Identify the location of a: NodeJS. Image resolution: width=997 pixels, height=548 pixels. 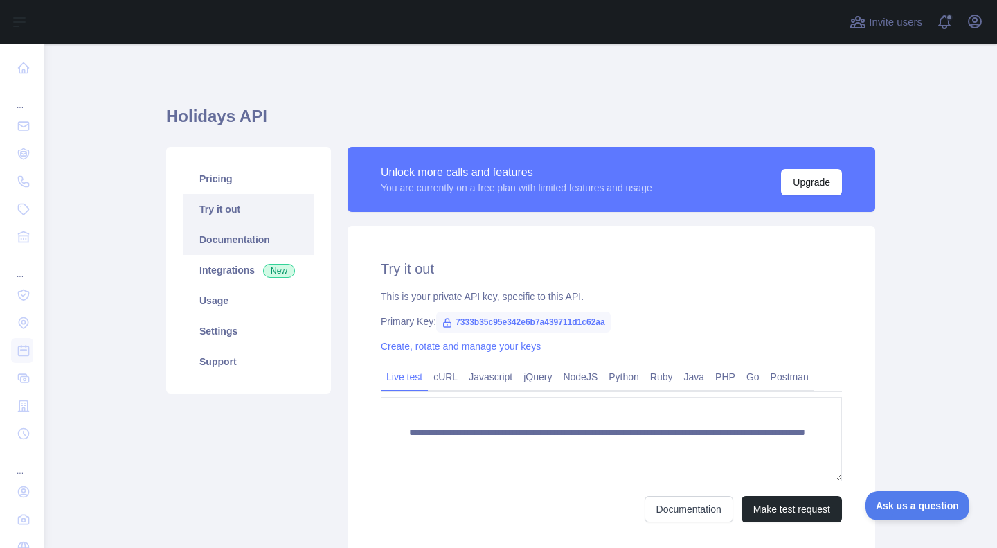
(580, 377).